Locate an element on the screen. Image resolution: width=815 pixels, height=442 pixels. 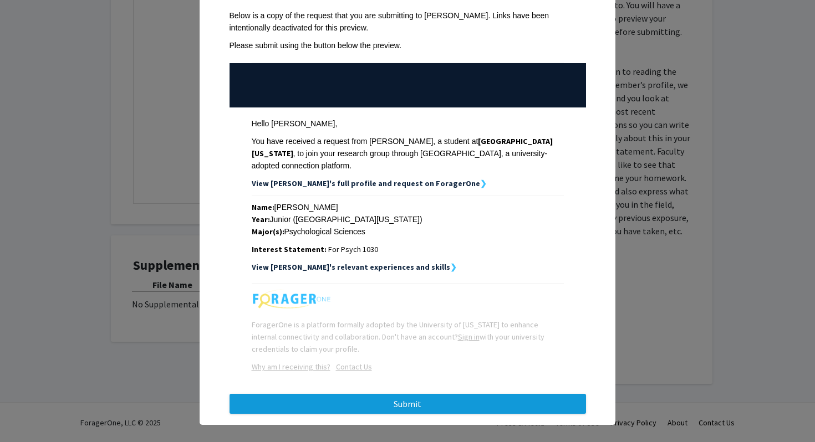
button: Submit is located at coordinates (407, 404).